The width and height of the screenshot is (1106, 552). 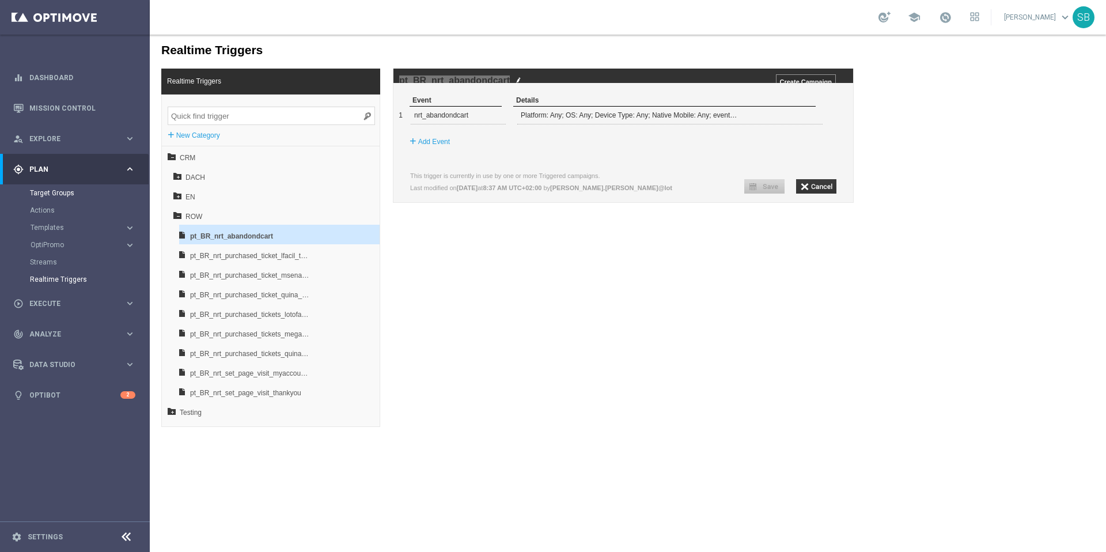 I want to click on span: Testing, so click(x=93, y=378).